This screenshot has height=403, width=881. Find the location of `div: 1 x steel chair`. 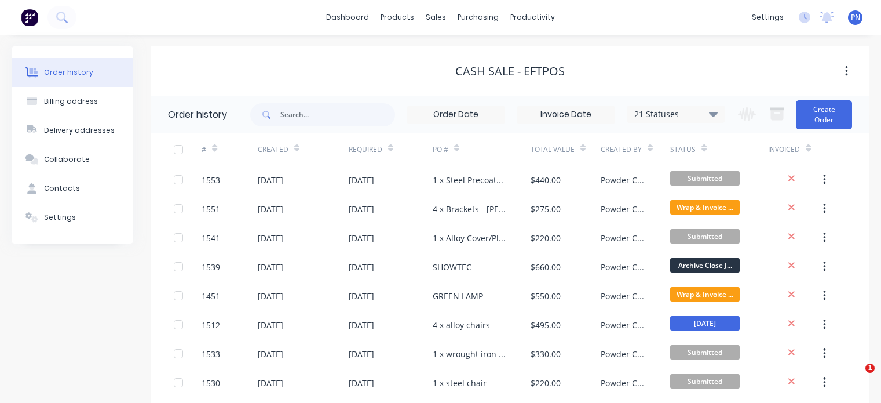

div: 1 x steel chair is located at coordinates (459, 382).